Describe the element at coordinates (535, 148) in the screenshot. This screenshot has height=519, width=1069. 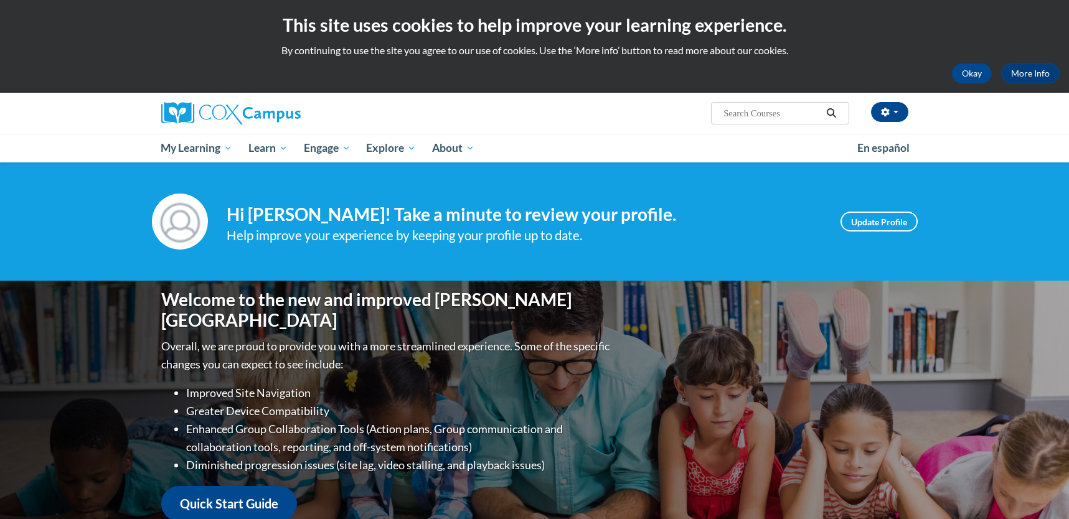
I see `div: Main menu` at that location.